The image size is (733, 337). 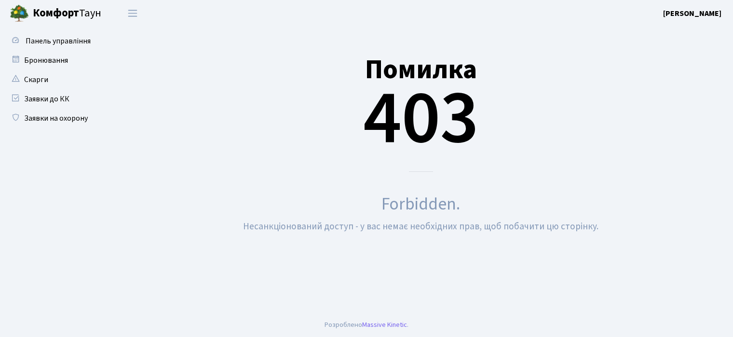 I want to click on div: Розроблено ., so click(x=367, y=325).